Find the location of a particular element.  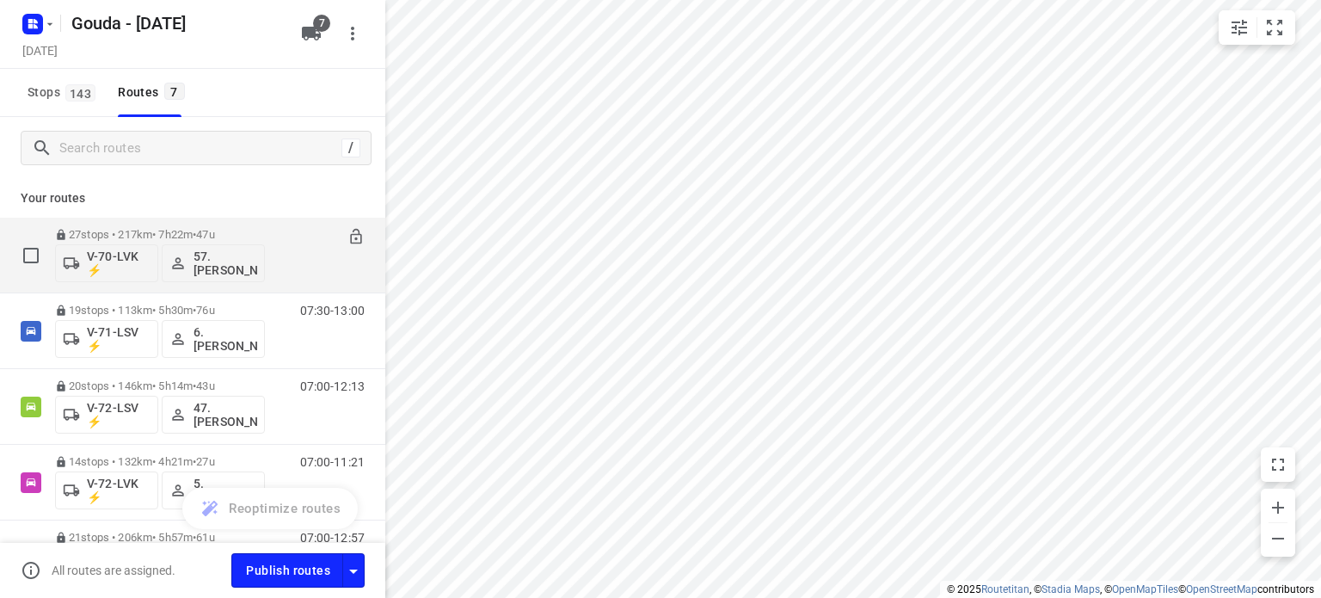

span: 27u is located at coordinates (205, 461).